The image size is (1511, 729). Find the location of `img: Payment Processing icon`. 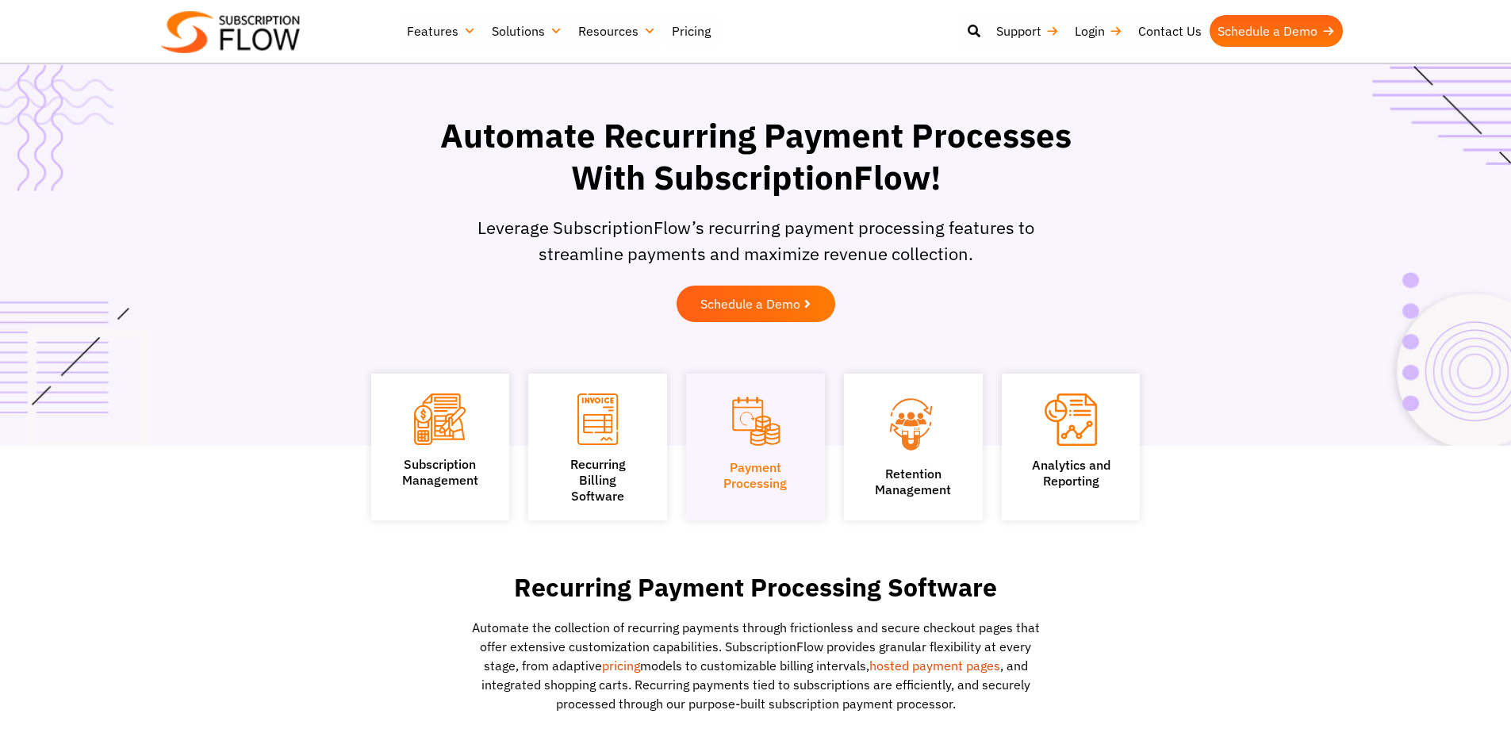

img: Payment Processing icon is located at coordinates (755, 420).